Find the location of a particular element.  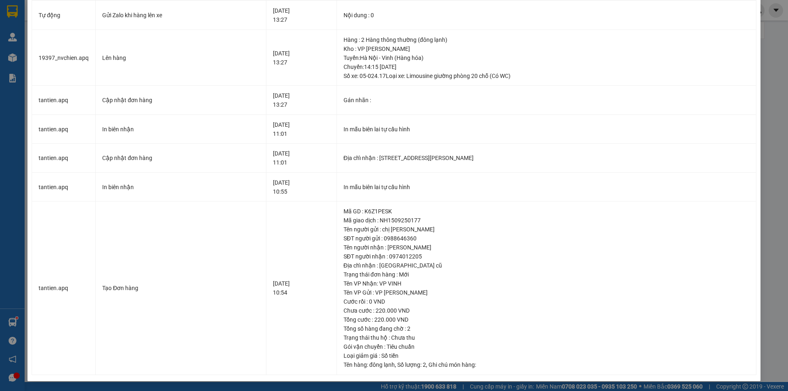

div: Trạng thái đơn hàng : Mới is located at coordinates (546, 275).